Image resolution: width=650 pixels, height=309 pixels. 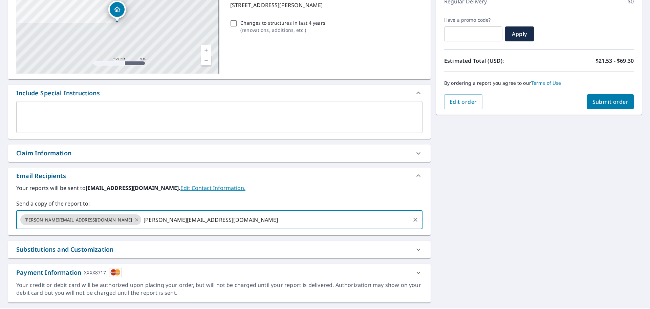 What do you see at coordinates (546, 83) in the screenshot?
I see `a: Terms of Use` at bounding box center [546, 83].